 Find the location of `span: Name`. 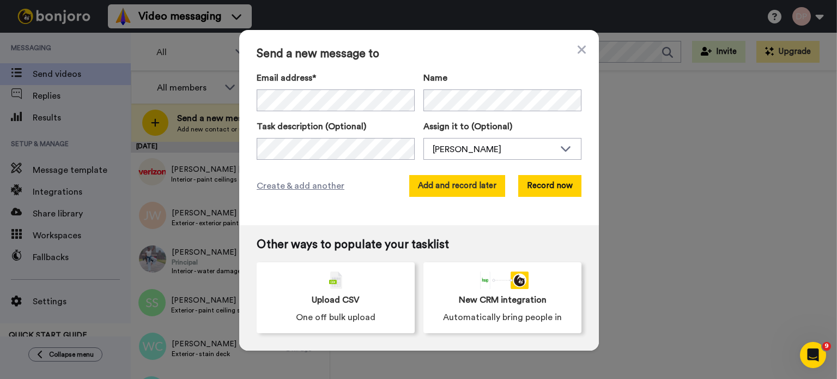

span: Name is located at coordinates (435, 78).